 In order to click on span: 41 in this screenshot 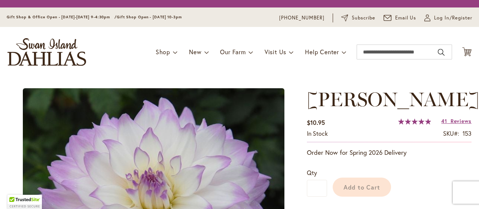, I will do `click(444, 121)`.